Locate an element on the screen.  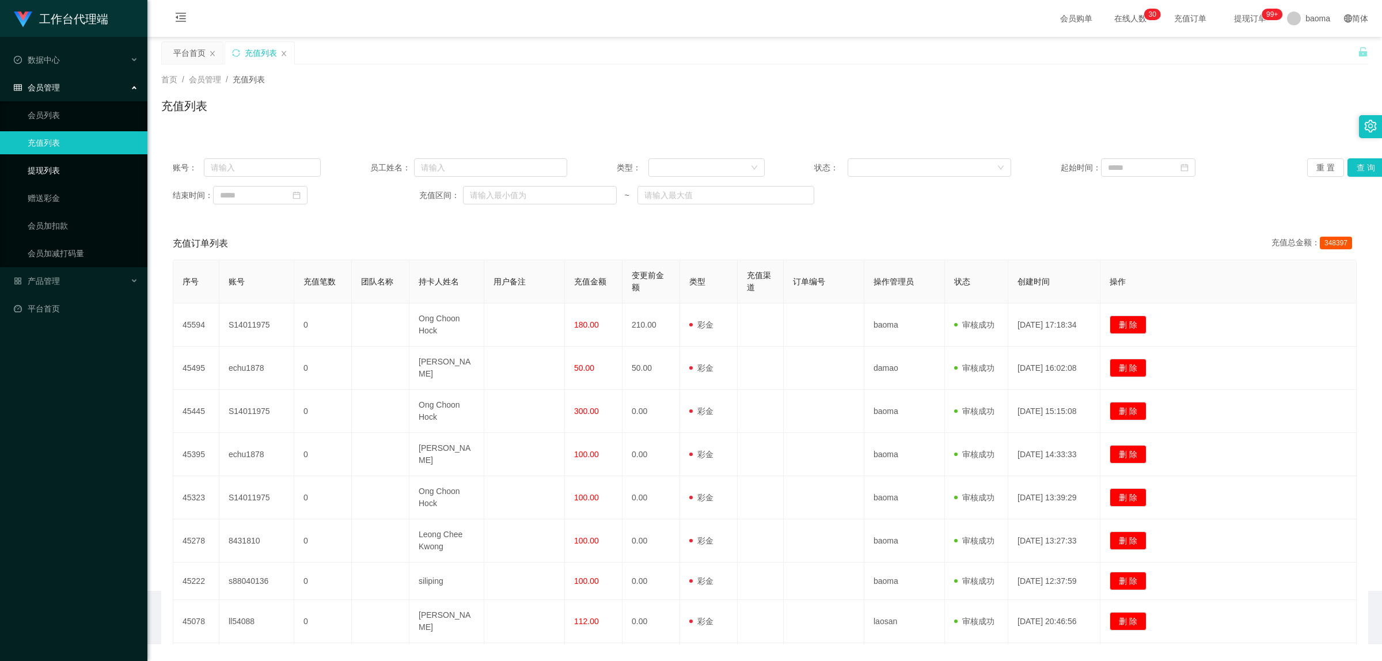
span: 充值订单列表 is located at coordinates (200, 244).